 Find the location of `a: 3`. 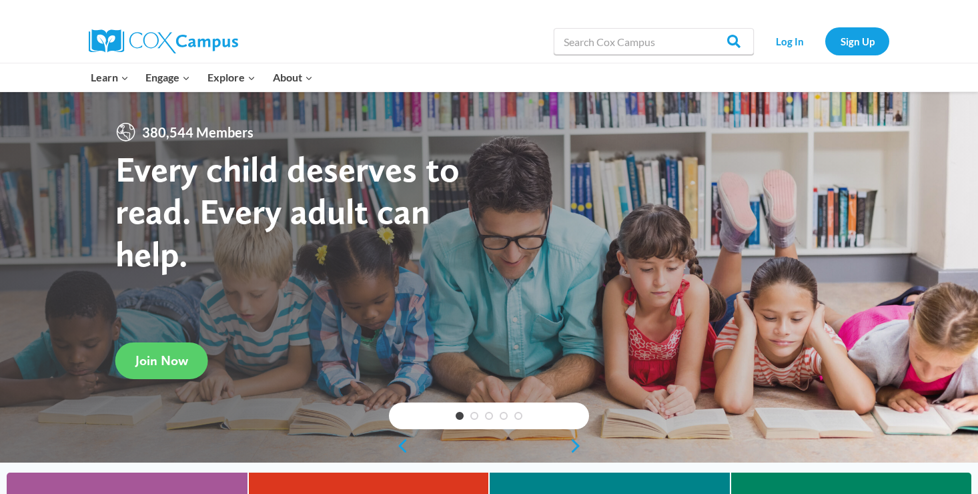

a: 3 is located at coordinates (489, 416).